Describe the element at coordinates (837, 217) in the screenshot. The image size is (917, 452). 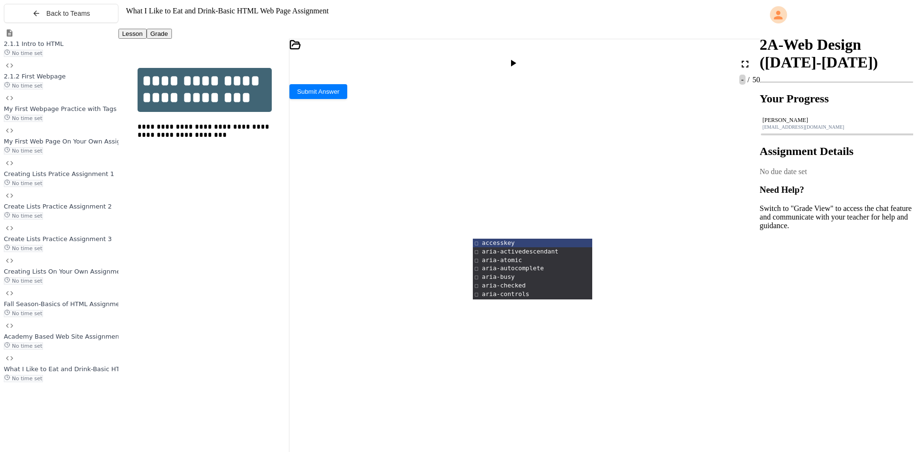
I see `p: Switch to "Grade View" to access the chat feature and communicate with your teacher for help and ...` at that location.